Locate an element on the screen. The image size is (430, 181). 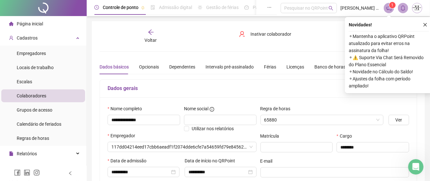
span: ⚬ Novidade no Cálculo do Saldo! is located at coordinates (389, 72).